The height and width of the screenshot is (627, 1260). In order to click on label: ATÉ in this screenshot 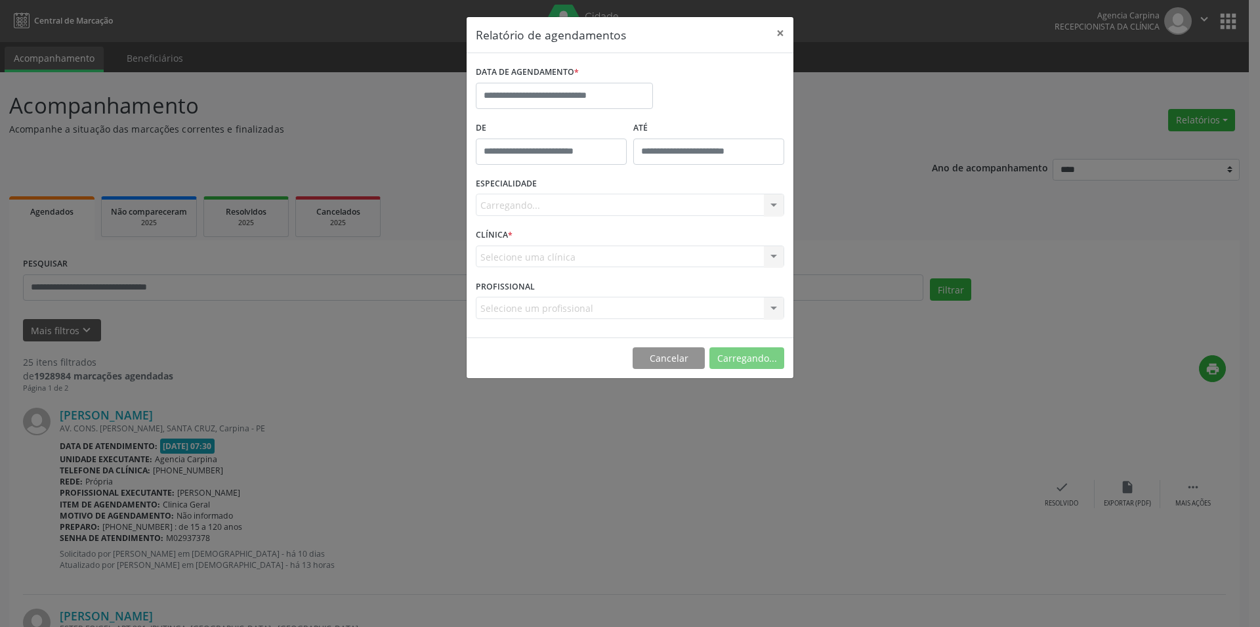, I will do `click(709, 128)`.